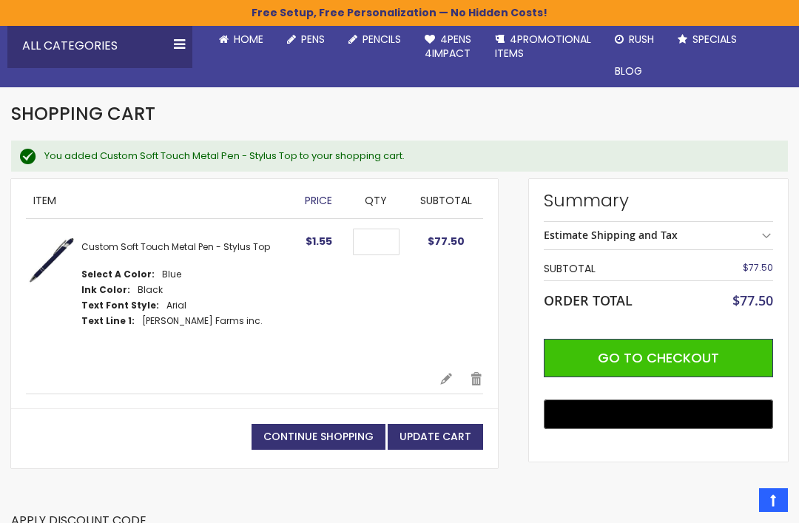  What do you see at coordinates (100, 46) in the screenshot?
I see `div: All Categories` at bounding box center [100, 46].